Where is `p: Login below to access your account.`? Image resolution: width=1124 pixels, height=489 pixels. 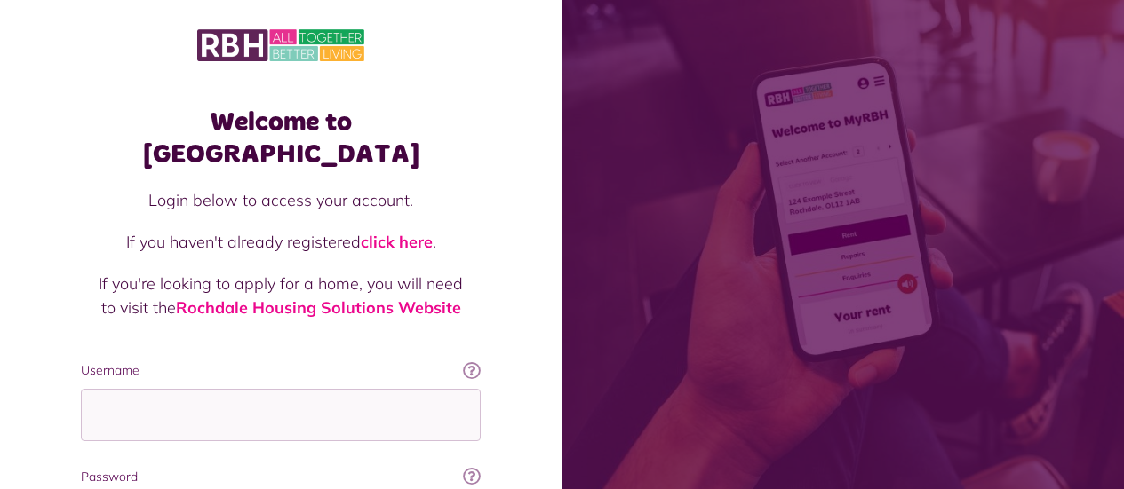
p: Login below to access your account. is located at coordinates (281, 200).